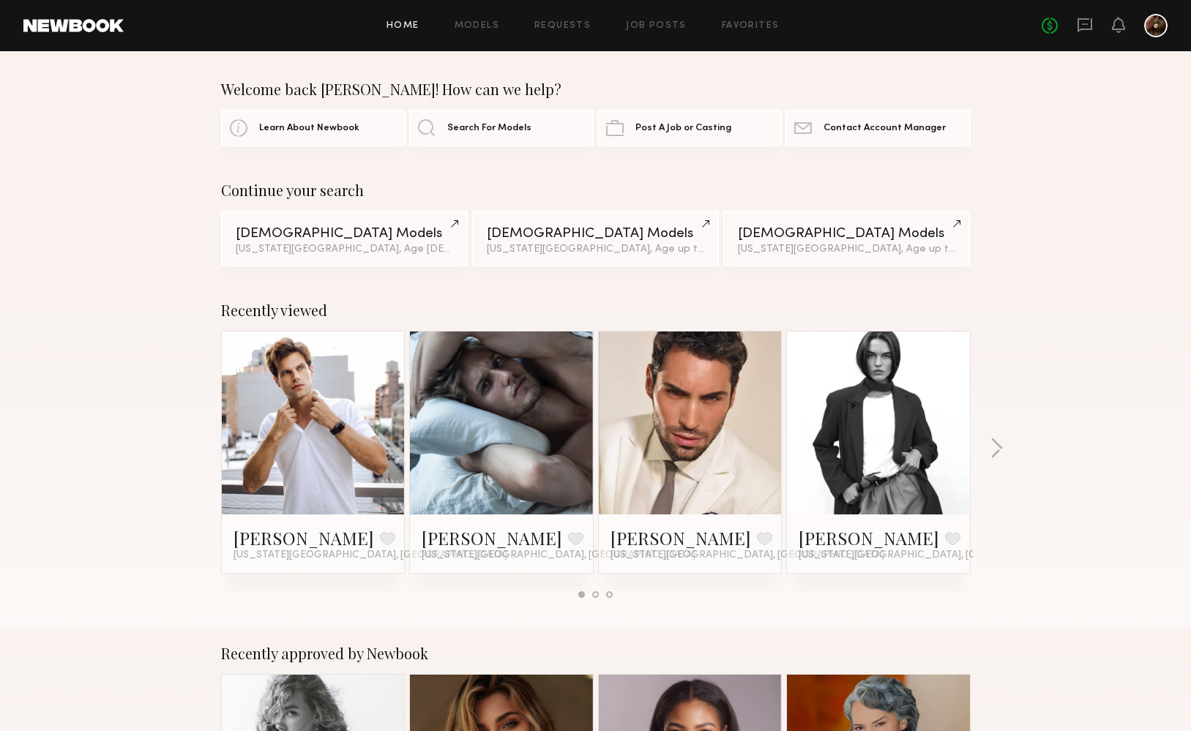 The image size is (1191, 731). I want to click on a: Job Posts, so click(656, 26).